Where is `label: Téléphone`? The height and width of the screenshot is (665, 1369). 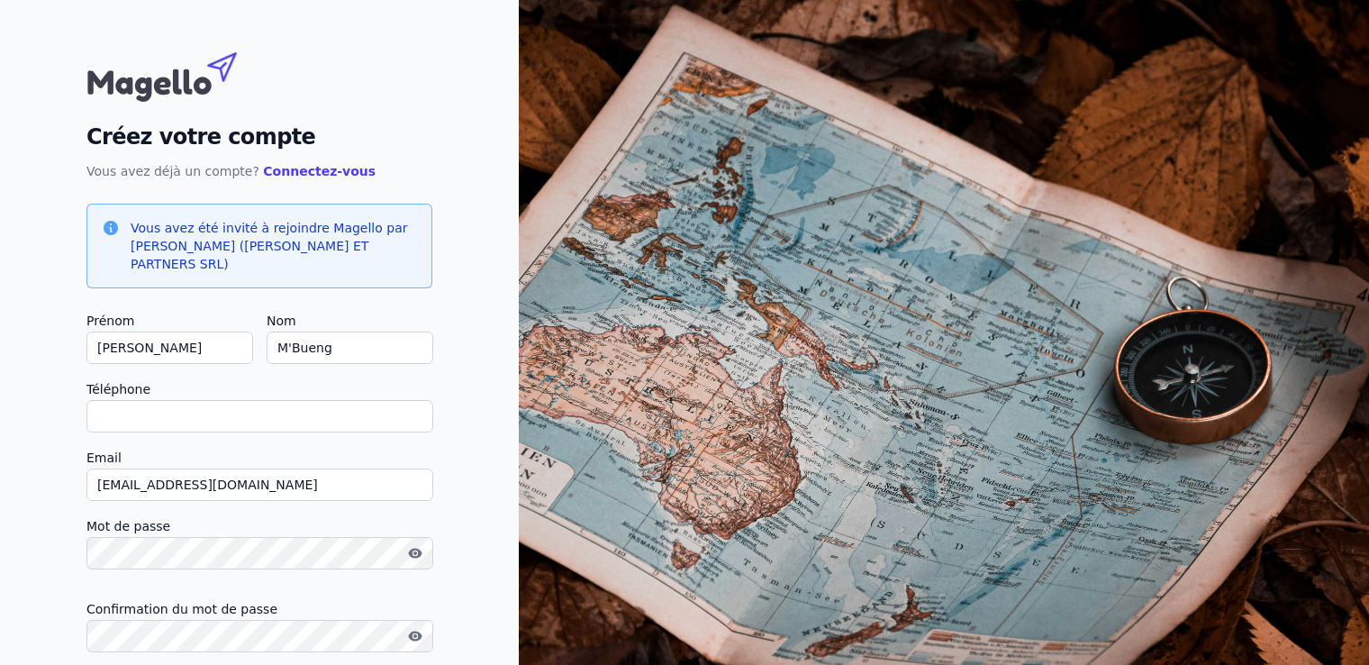
label: Téléphone is located at coordinates (259, 389).